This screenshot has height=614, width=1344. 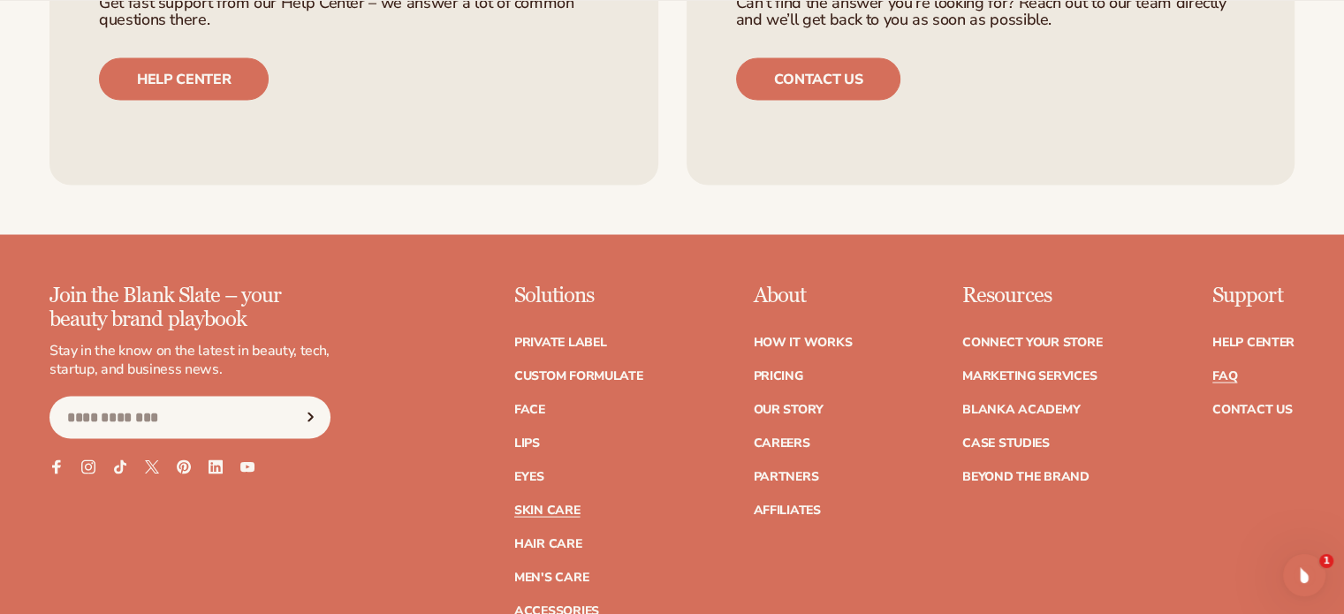 I want to click on a: Beyond the brand, so click(x=1026, y=476).